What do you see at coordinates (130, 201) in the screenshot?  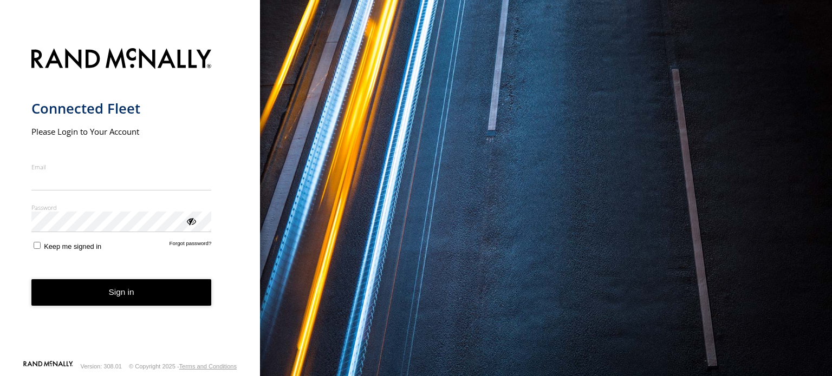 I see `form: main` at bounding box center [130, 201].